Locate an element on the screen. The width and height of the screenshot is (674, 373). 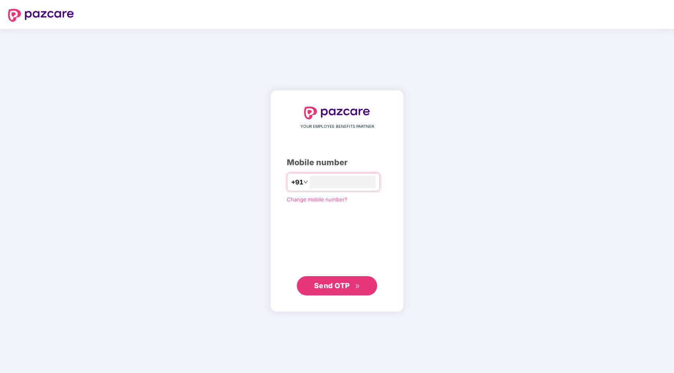
button: Send OTPdouble-right is located at coordinates (337, 285).